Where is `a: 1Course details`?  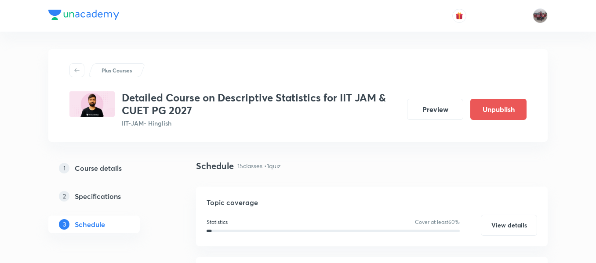
a: 1Course details is located at coordinates (108, 168).